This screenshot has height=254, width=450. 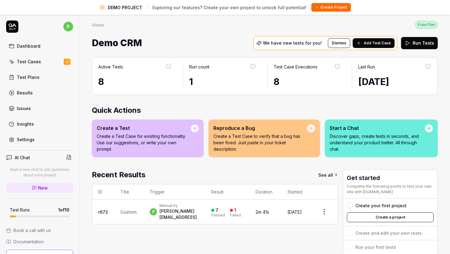 What do you see at coordinates (68, 27) in the screenshot?
I see `button: p` at bounding box center [68, 27].